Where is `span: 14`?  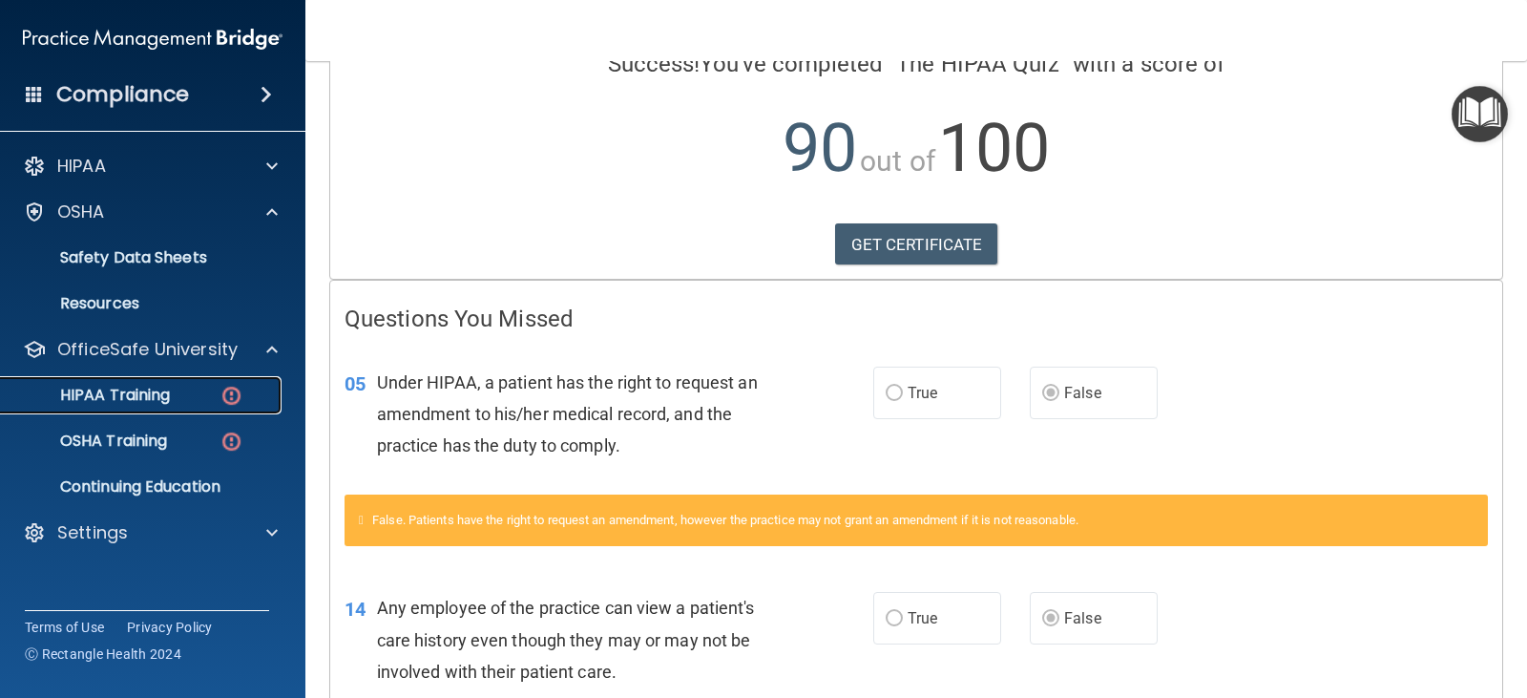 span: 14 is located at coordinates (355, 609).